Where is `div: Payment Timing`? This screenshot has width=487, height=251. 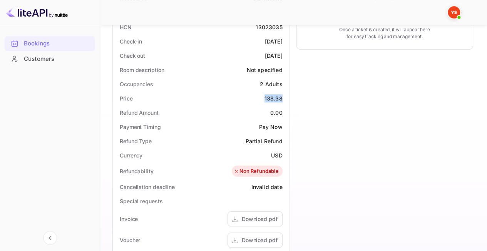 div: Payment Timing is located at coordinates (140, 127).